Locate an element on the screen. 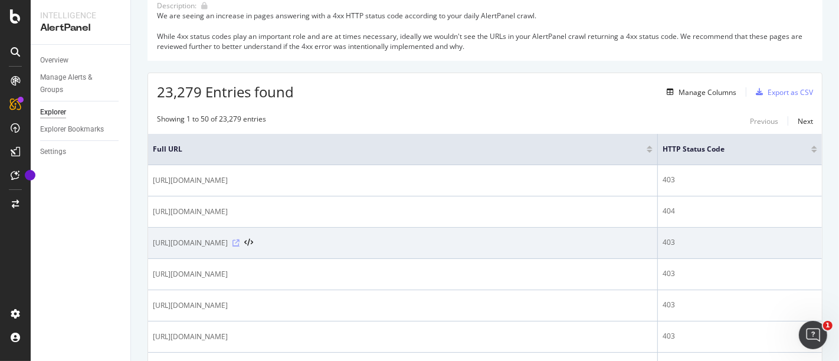 This screenshot has width=839, height=361. div: Manage Alerts & Groups is located at coordinates (76, 84).